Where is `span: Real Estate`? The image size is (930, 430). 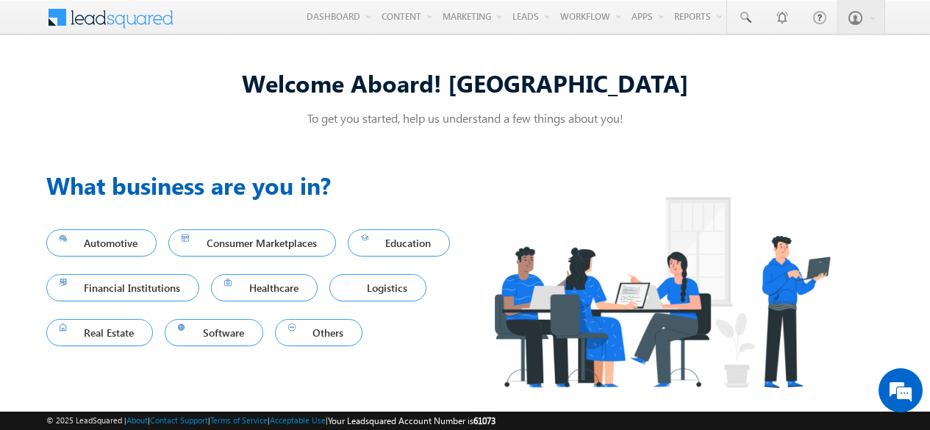 span: Real Estate is located at coordinates (100, 332).